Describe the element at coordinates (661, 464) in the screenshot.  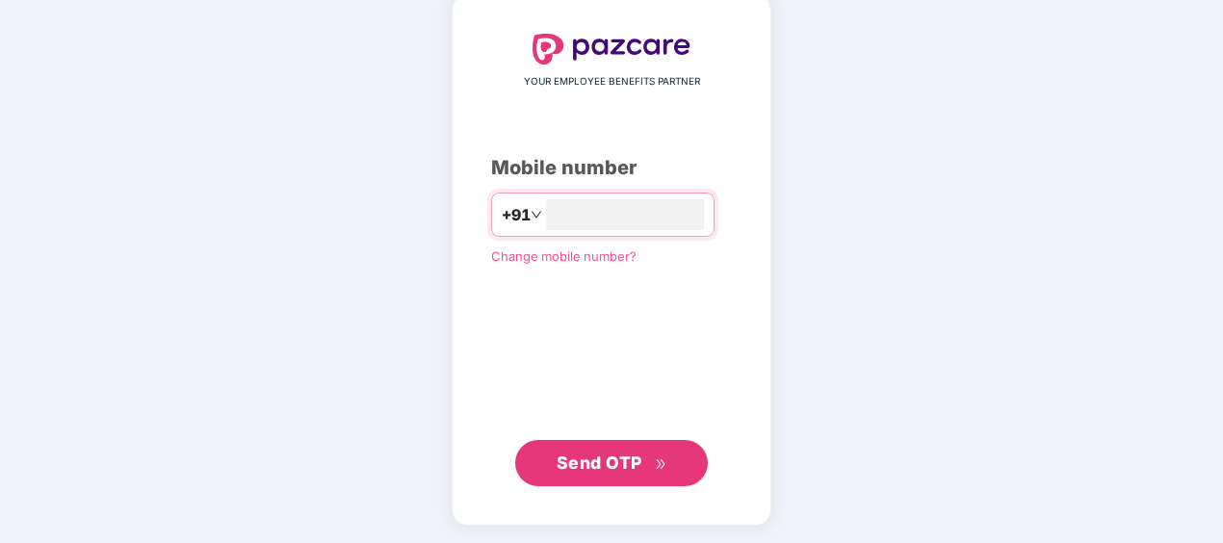
I see `span: double-right` at that location.